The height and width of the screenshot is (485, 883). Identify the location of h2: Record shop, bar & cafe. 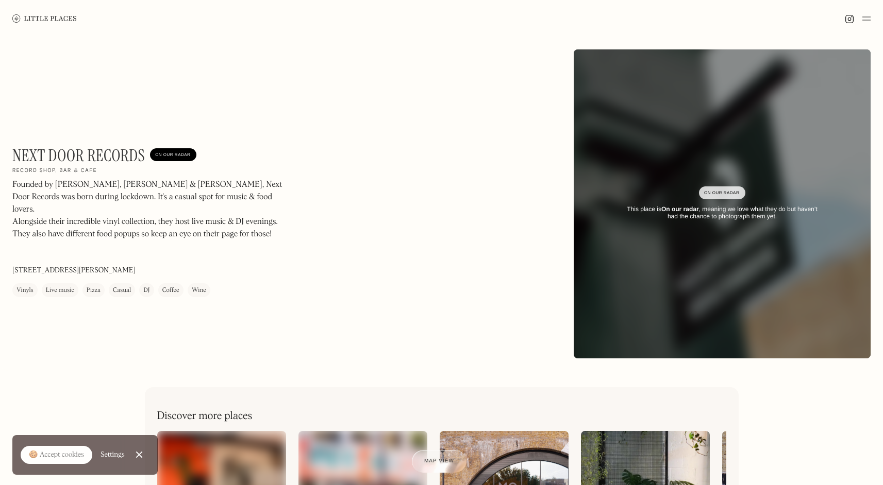
(55, 171).